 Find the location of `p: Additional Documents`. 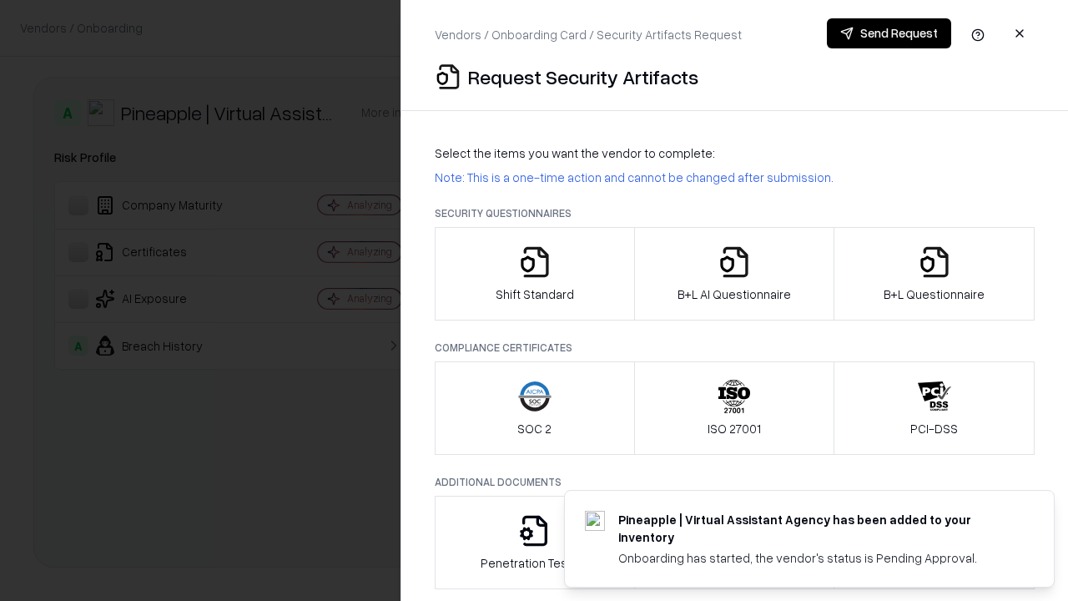

p: Additional Documents is located at coordinates (734, 481).